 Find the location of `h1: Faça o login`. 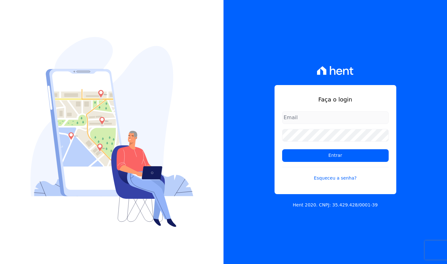

h1: Faça o login is located at coordinates (335, 99).